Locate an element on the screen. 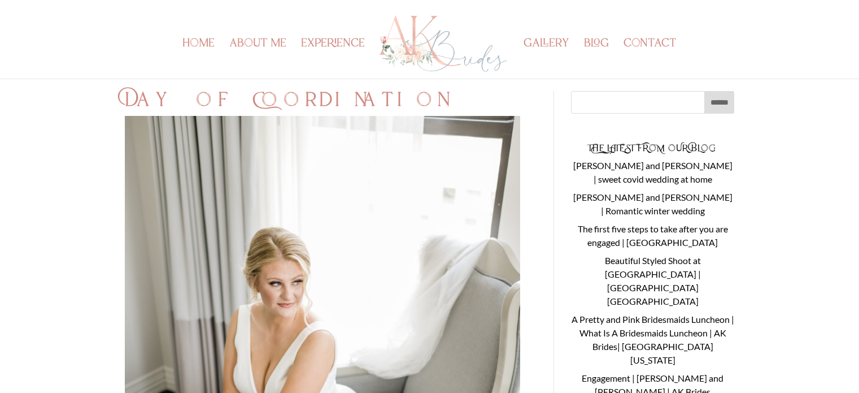 The height and width of the screenshot is (393, 859). h2: Day of Coordination is located at coordinates (322, 103).